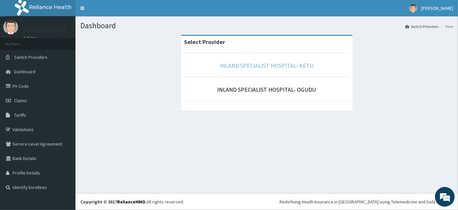 Image resolution: width=458 pixels, height=210 pixels. Describe the element at coordinates (131, 201) in the screenshot. I see `a: RelianceHMO` at that location.